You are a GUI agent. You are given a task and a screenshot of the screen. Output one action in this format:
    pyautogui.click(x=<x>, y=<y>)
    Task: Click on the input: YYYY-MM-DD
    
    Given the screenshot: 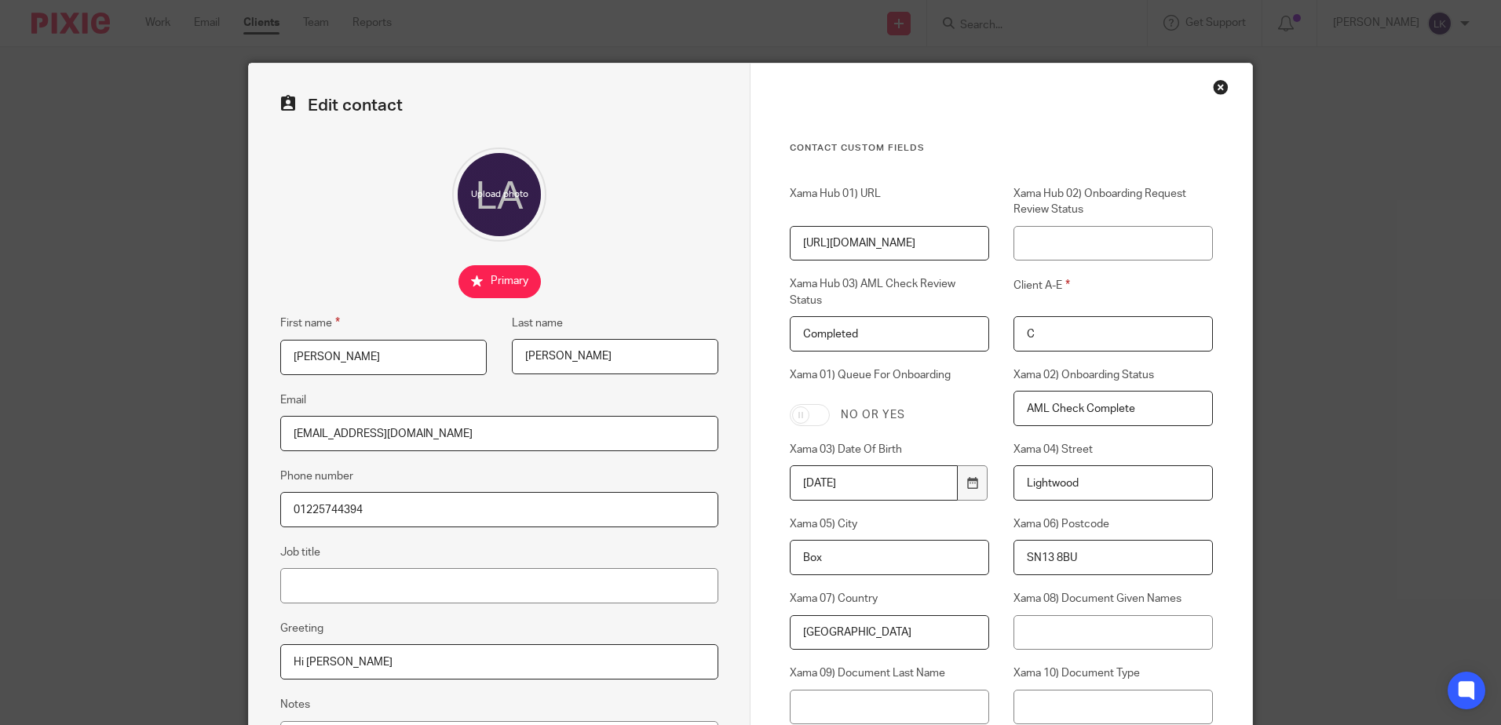 What is the action you would take?
    pyautogui.click(x=874, y=483)
    